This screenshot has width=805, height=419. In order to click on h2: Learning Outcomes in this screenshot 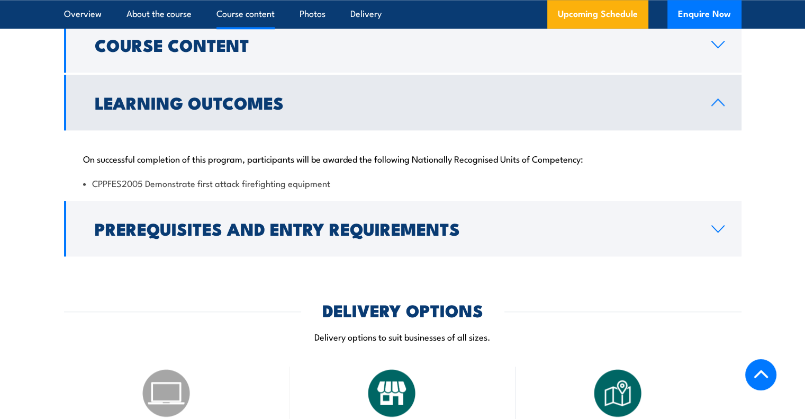, I will do `click(394, 102)`.